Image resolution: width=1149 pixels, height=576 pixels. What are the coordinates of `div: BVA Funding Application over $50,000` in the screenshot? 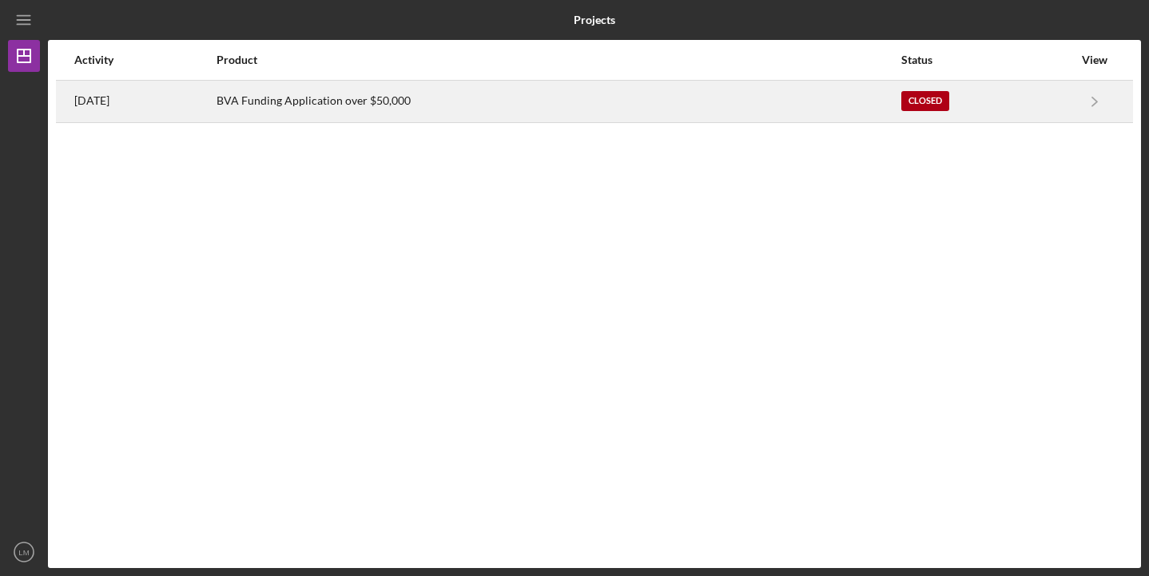 It's located at (558, 101).